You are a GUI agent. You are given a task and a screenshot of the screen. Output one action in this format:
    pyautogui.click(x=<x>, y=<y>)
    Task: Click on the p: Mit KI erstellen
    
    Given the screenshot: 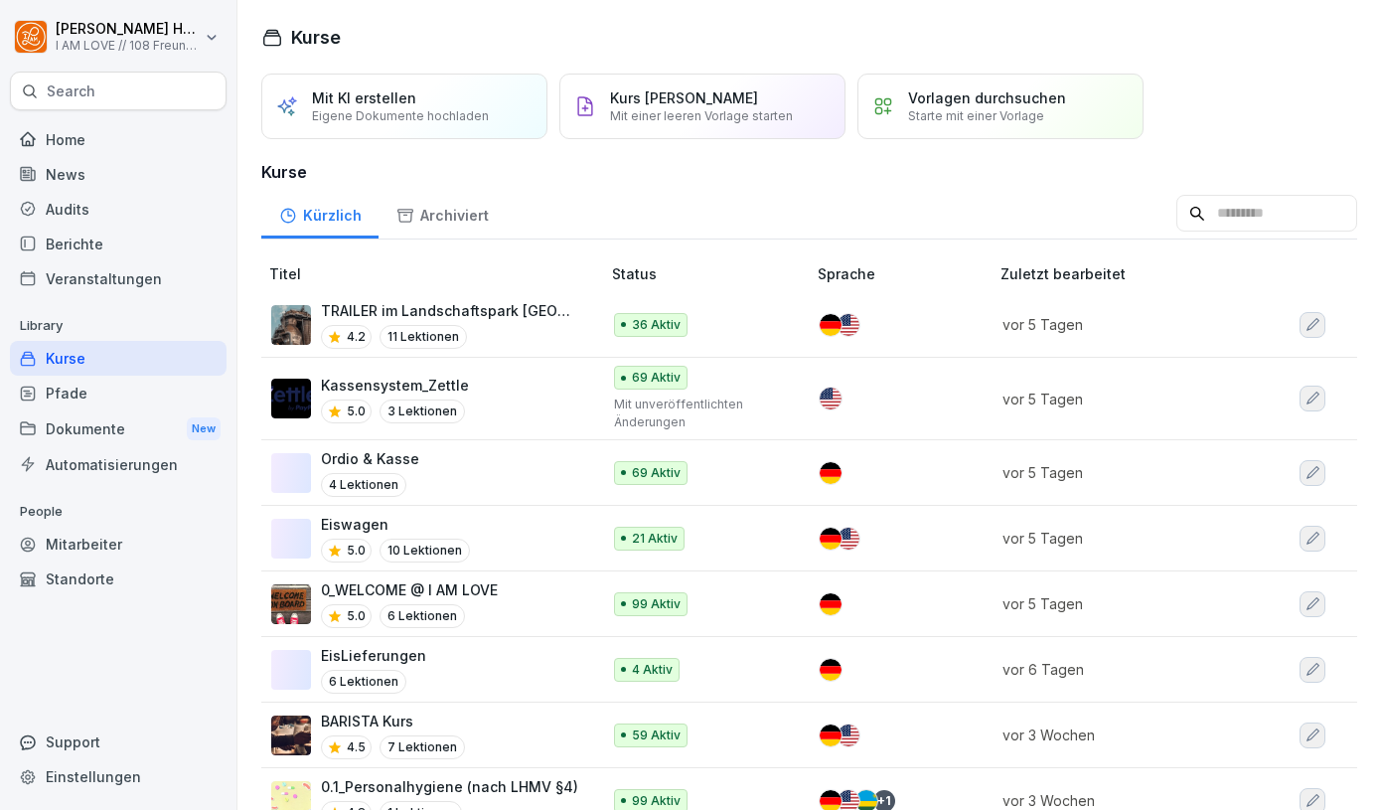 What is the action you would take?
    pyautogui.click(x=364, y=97)
    